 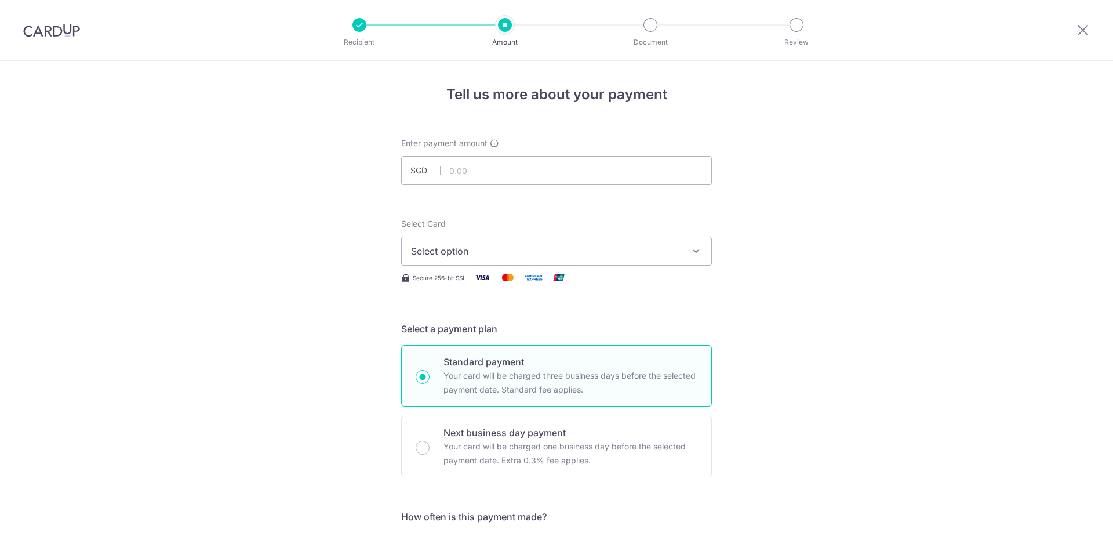 I want to click on p: Recipient, so click(x=359, y=42).